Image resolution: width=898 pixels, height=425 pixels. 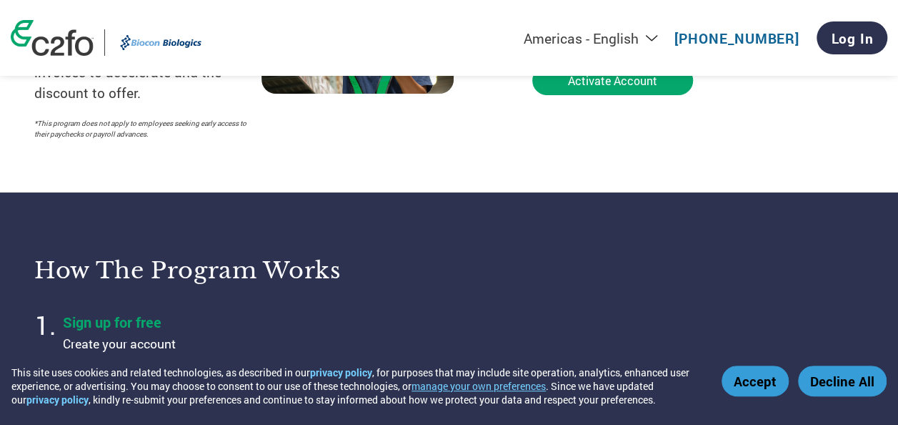 What do you see at coordinates (52, 38) in the screenshot?
I see `img: c2fo logo` at bounding box center [52, 38].